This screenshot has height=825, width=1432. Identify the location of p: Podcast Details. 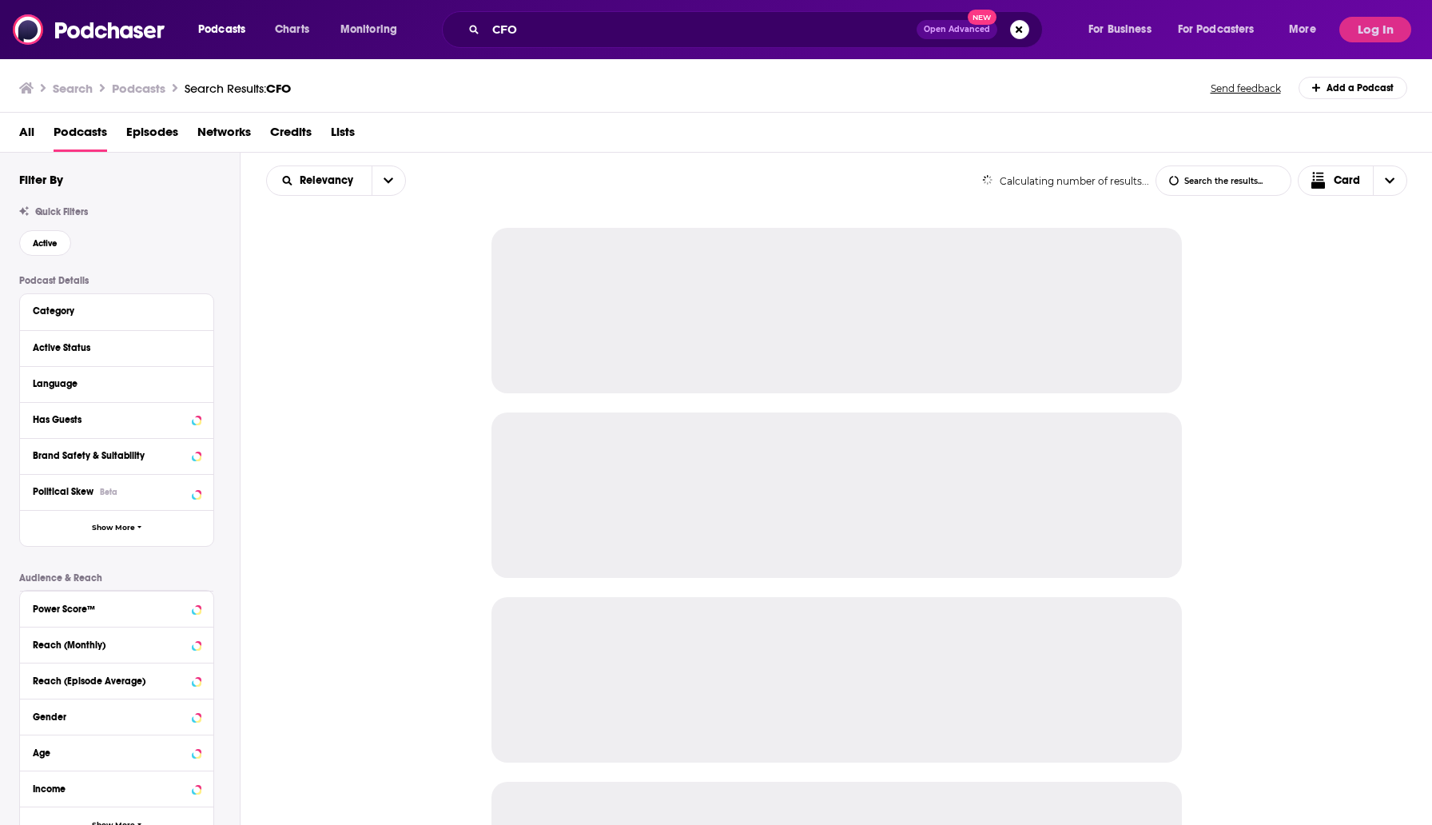
(117, 280).